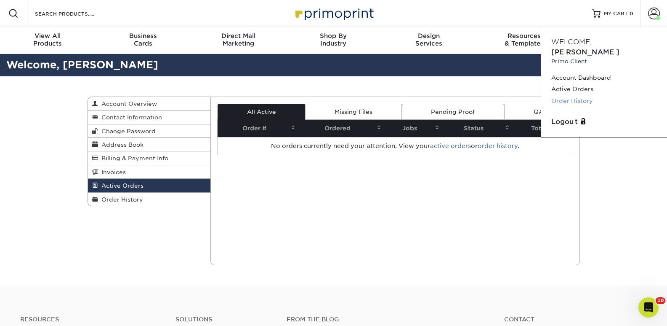  Describe the element at coordinates (262, 112) in the screenshot. I see `a: All Active` at that location.